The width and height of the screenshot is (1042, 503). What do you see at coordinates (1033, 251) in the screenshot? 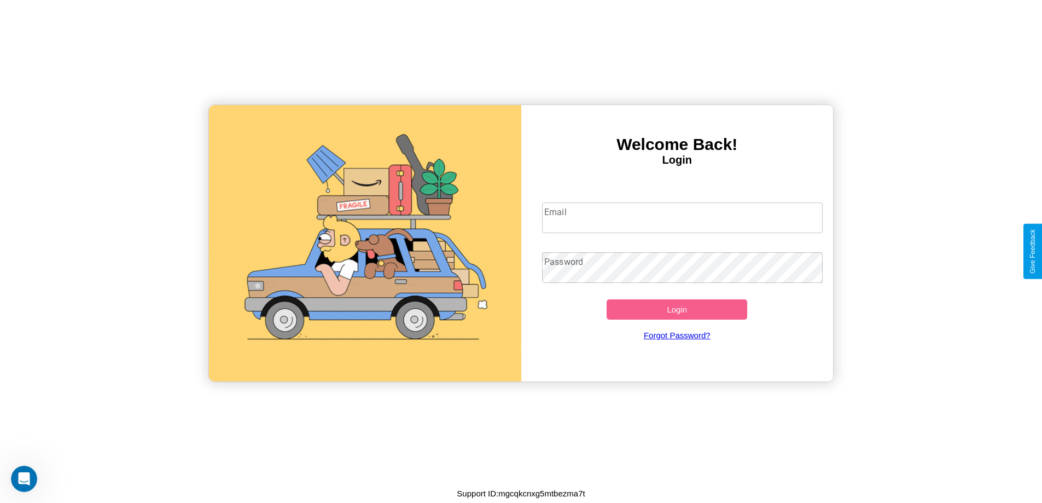
I see `div: Give Feedback` at bounding box center [1033, 251].